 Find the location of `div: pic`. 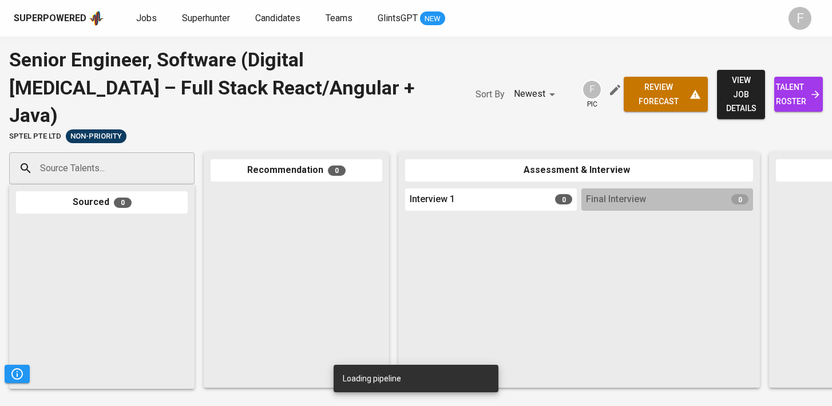

div: pic is located at coordinates (592, 94).